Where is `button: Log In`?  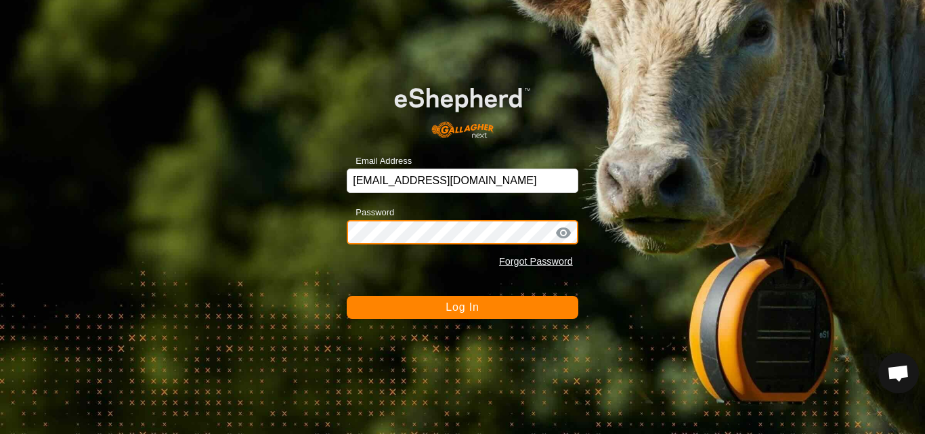 button: Log In is located at coordinates (463, 308).